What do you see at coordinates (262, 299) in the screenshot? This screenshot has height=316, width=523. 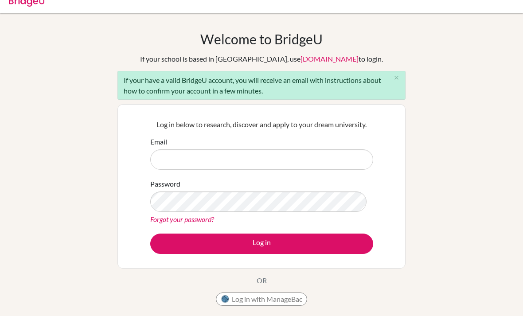 I see `button: Log in with ManageBac` at bounding box center [262, 299].